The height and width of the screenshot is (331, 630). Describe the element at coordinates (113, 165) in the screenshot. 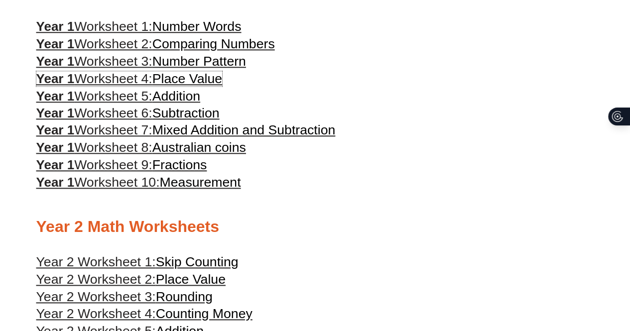

I see `span: Worksheet 9:` at that location.